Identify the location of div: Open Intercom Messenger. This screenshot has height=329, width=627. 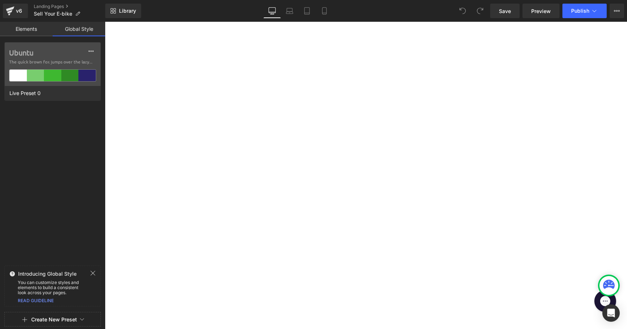
(611, 313).